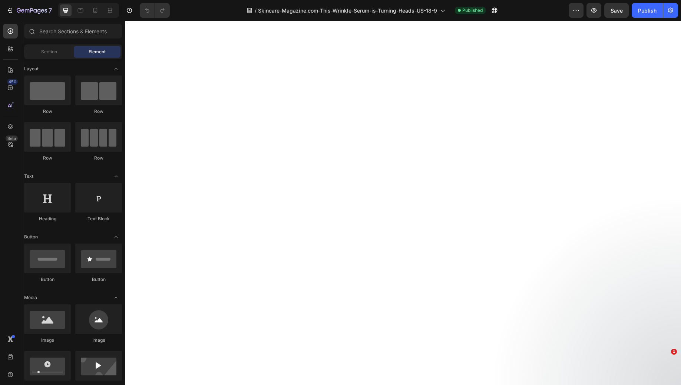  What do you see at coordinates (11, 139) in the screenshot?
I see `div: Beta` at bounding box center [11, 139].